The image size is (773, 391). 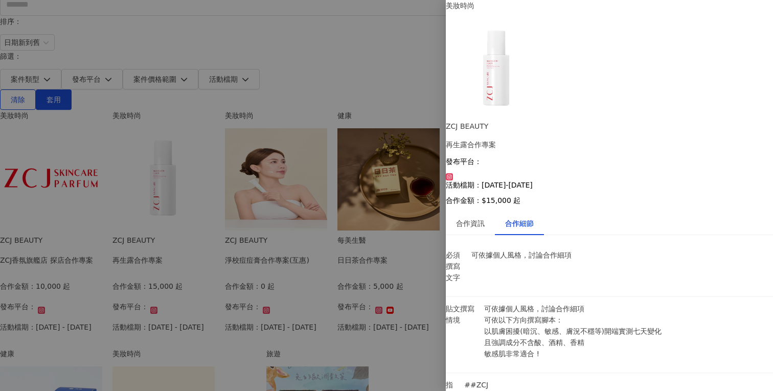 I want to click on p: 合作金額： $15,000 起, so click(x=610, y=200).